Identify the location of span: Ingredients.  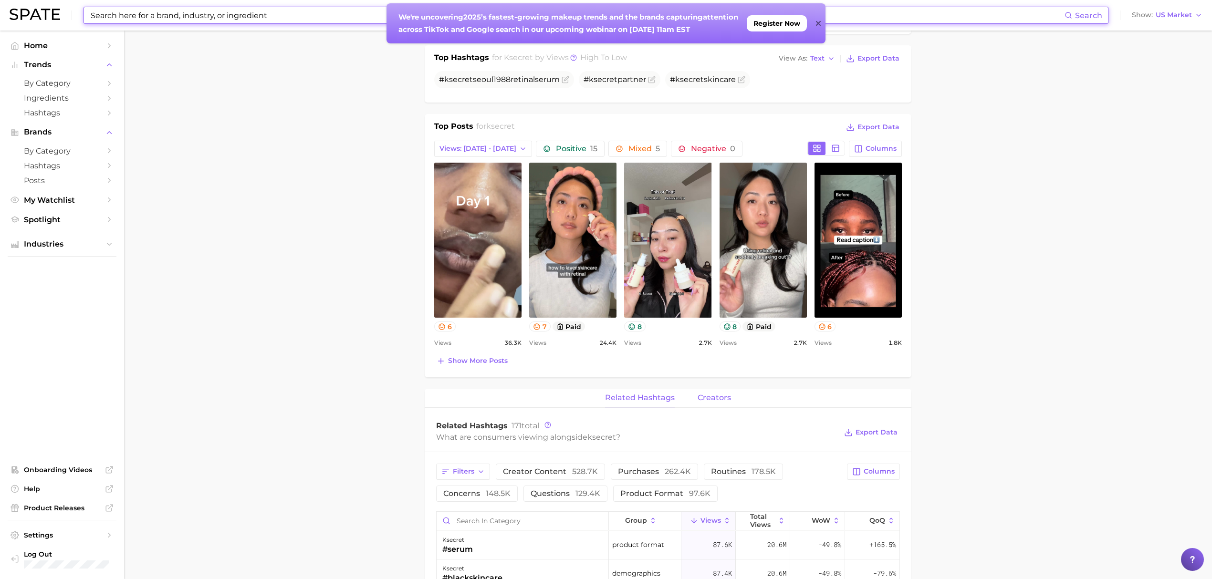
(62, 98).